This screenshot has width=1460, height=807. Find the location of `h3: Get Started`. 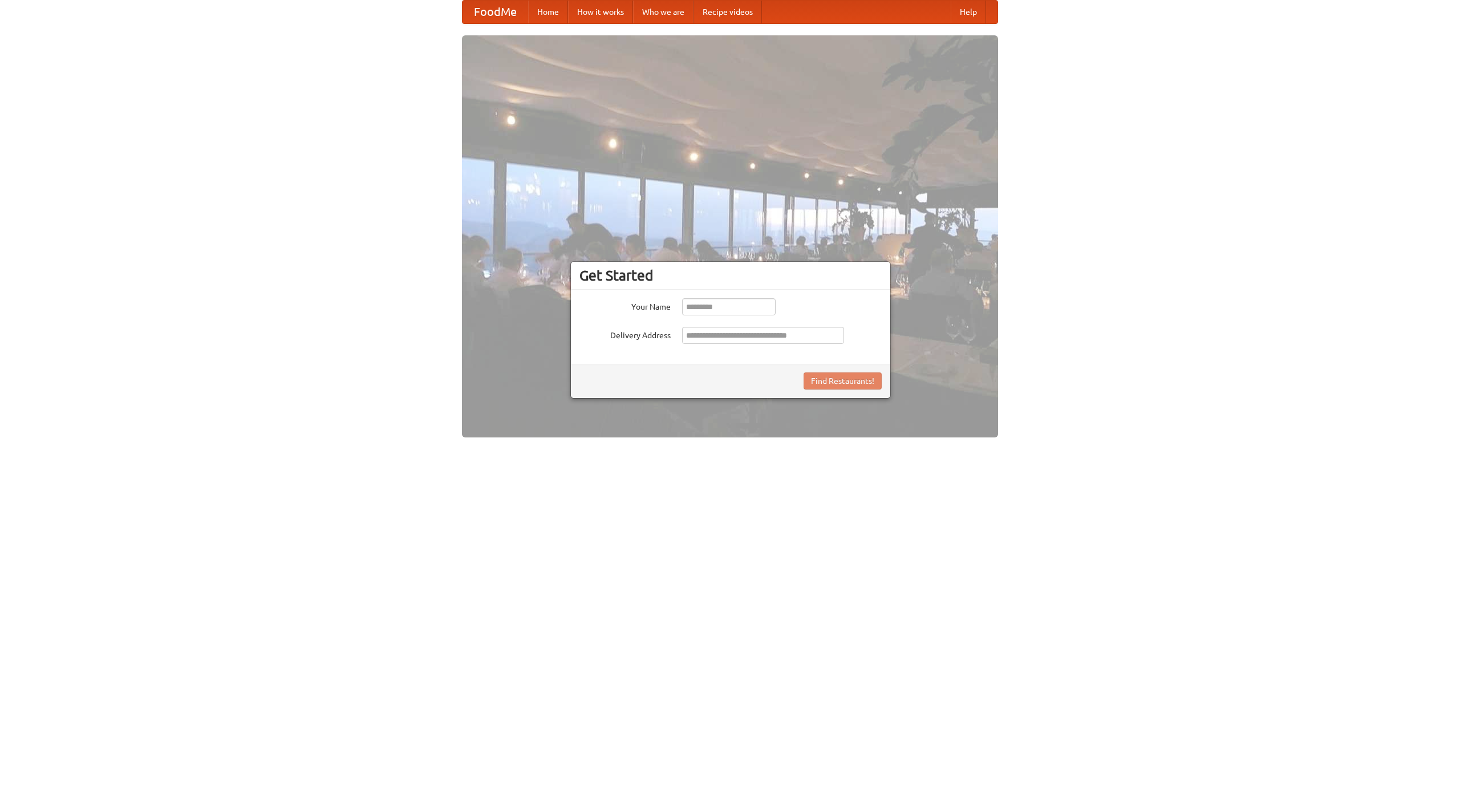

h3: Get Started is located at coordinates (730, 275).